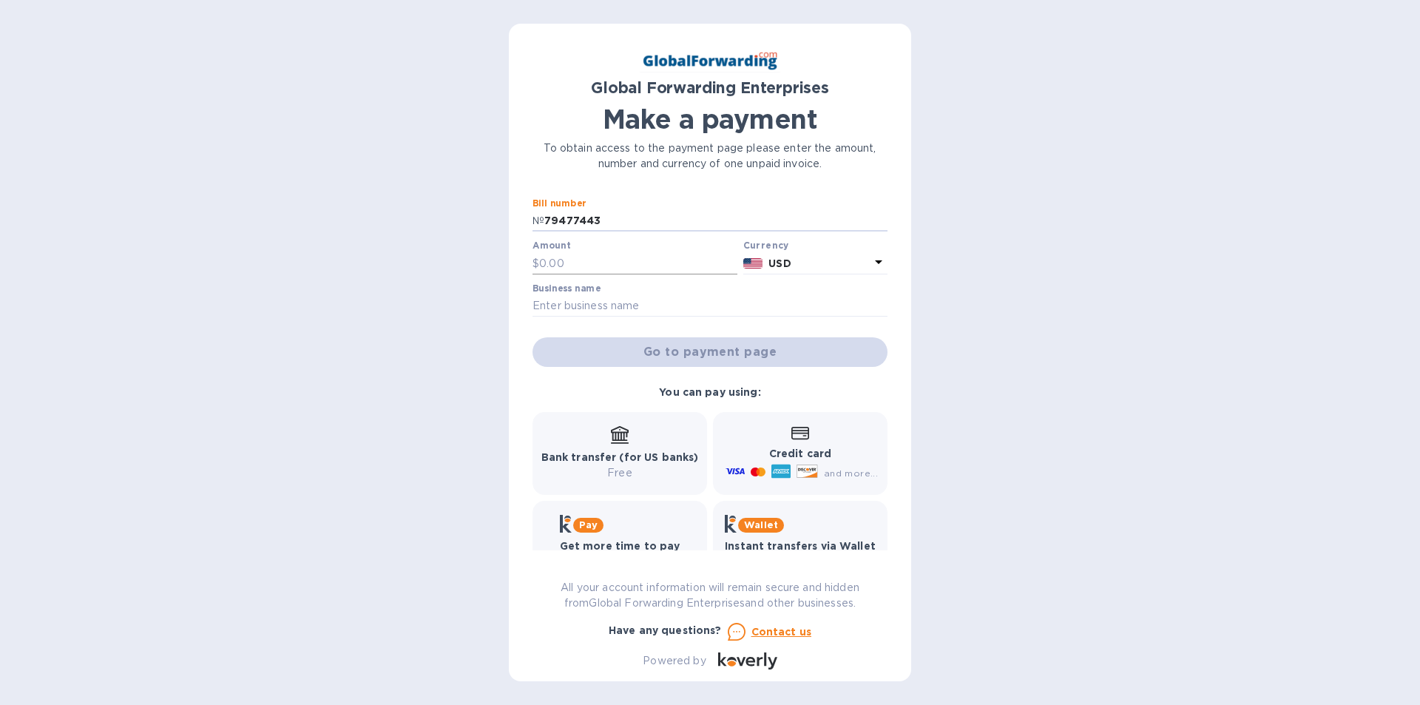 The image size is (1420, 705). What do you see at coordinates (801, 546) in the screenshot?
I see `b: Instant transfers via Wallet` at bounding box center [801, 546].